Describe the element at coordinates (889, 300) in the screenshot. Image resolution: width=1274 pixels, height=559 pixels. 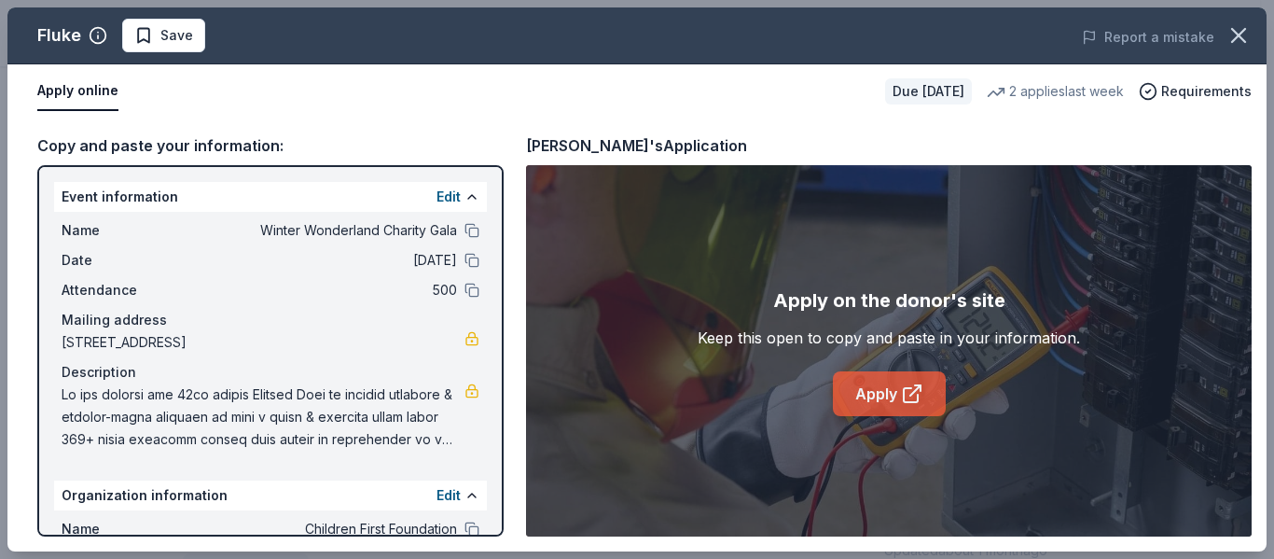
I see `div: Apply on the donor's site` at that location.